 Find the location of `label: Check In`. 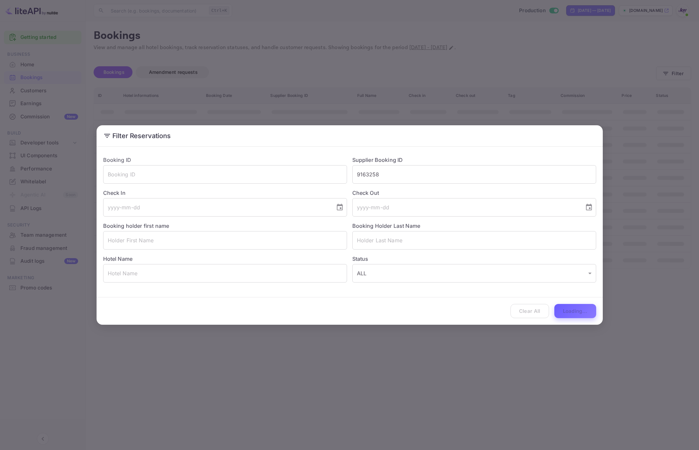

label: Check In is located at coordinates (225, 193).